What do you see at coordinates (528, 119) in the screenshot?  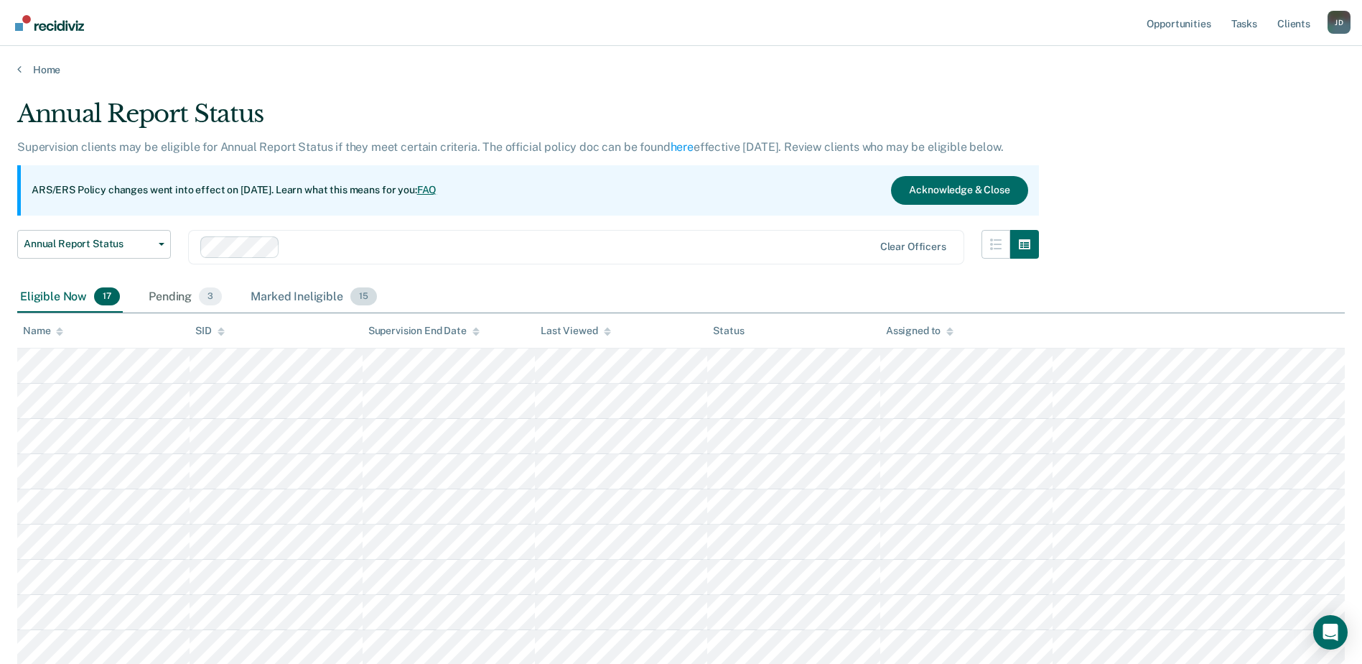 I see `div: Annual Report Status` at bounding box center [528, 119].